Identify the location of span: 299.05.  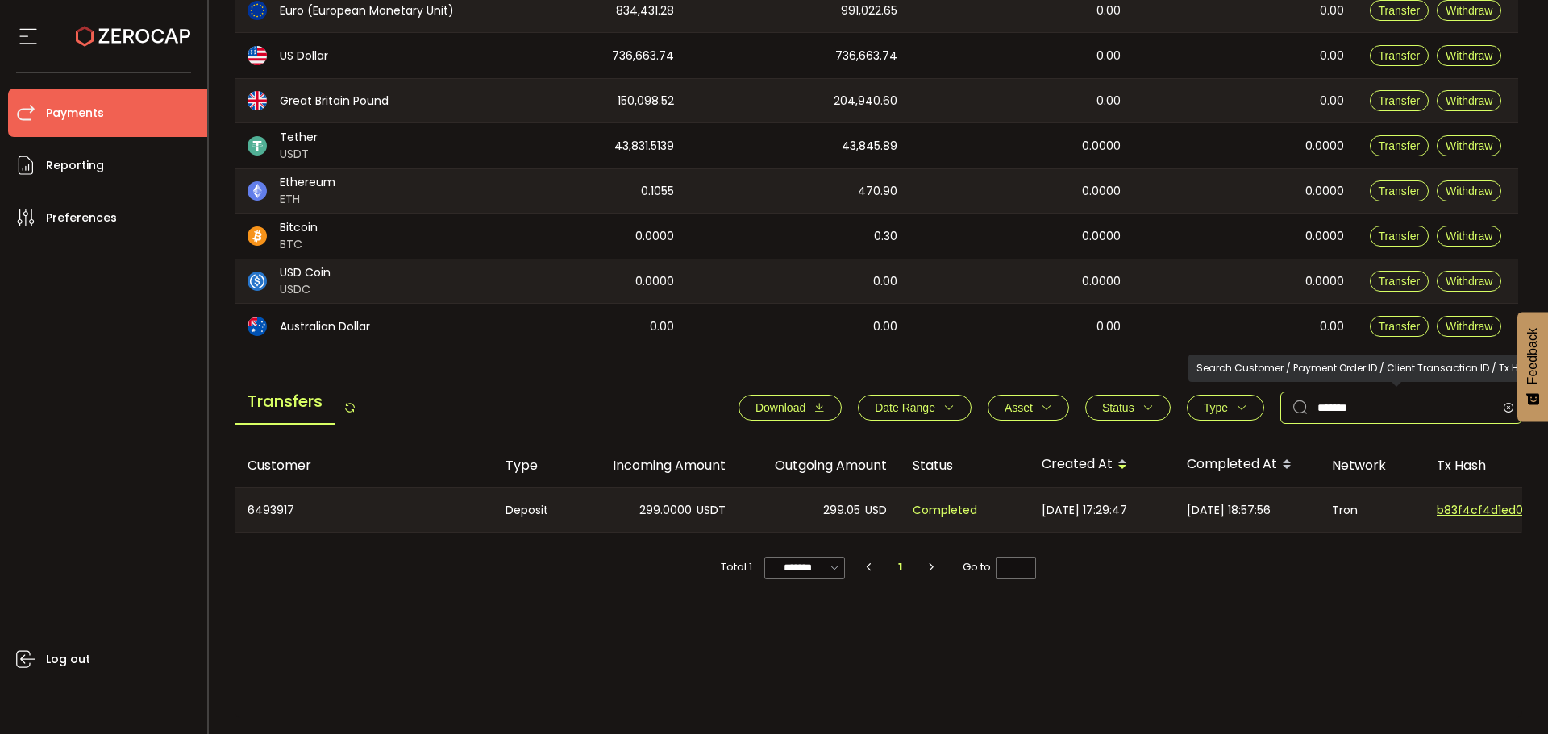
(842, 510).